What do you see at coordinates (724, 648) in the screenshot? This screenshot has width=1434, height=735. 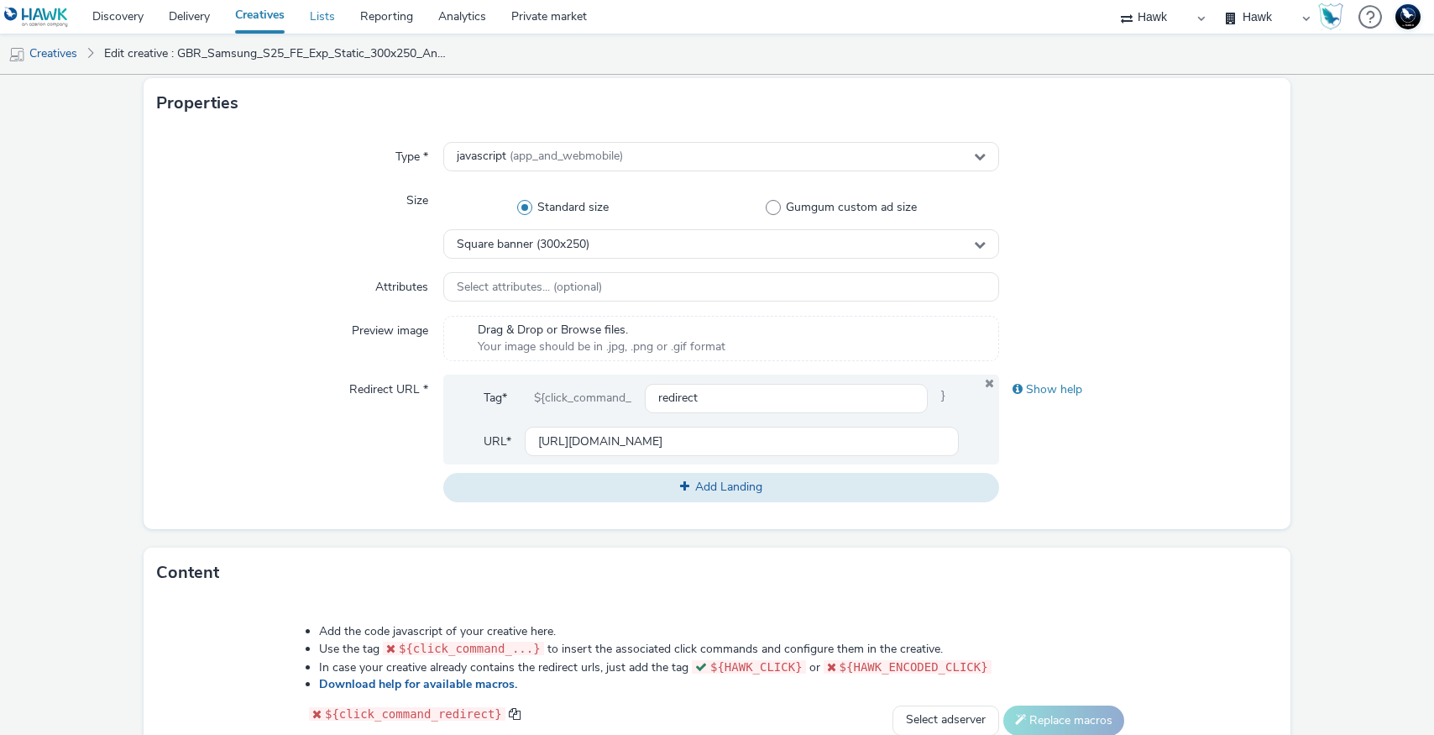 I see `li: Use the tag to insert the associated click commands and configure them in the creative.` at bounding box center [724, 648].